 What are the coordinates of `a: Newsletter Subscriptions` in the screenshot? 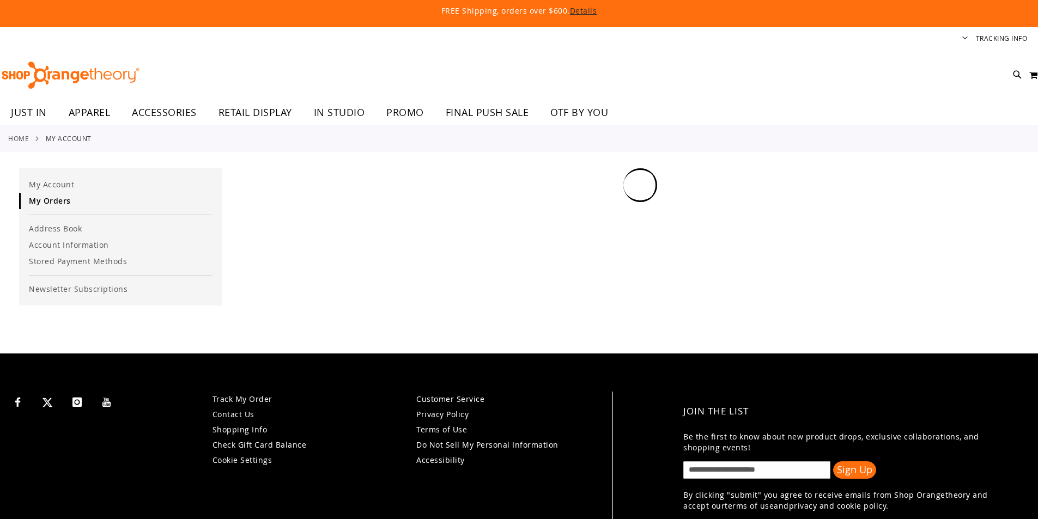 It's located at (120, 289).